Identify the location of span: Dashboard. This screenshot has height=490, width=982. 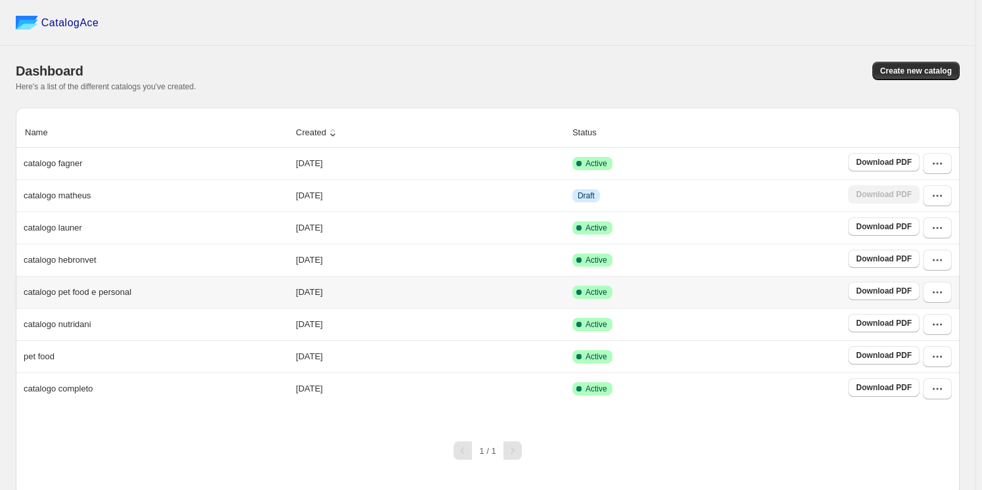
(49, 71).